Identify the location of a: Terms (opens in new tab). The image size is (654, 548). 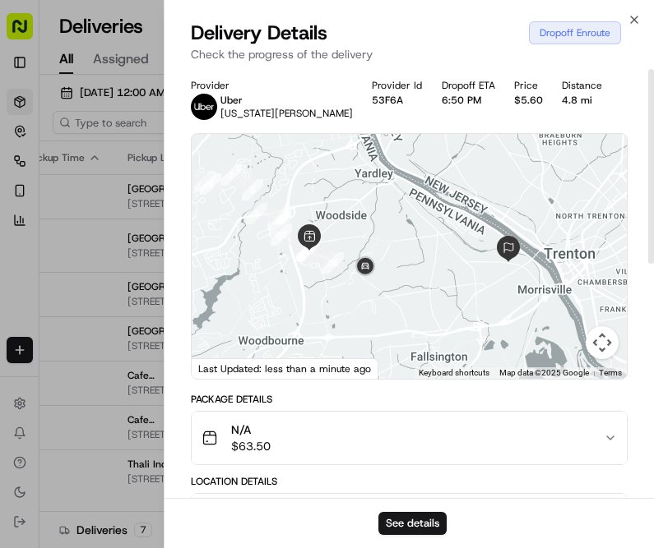
(610, 372).